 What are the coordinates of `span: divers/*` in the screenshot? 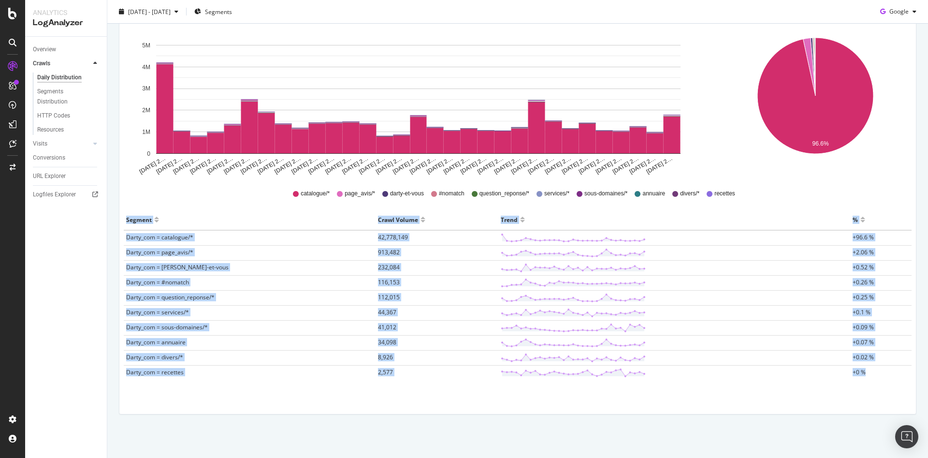 It's located at (690, 193).